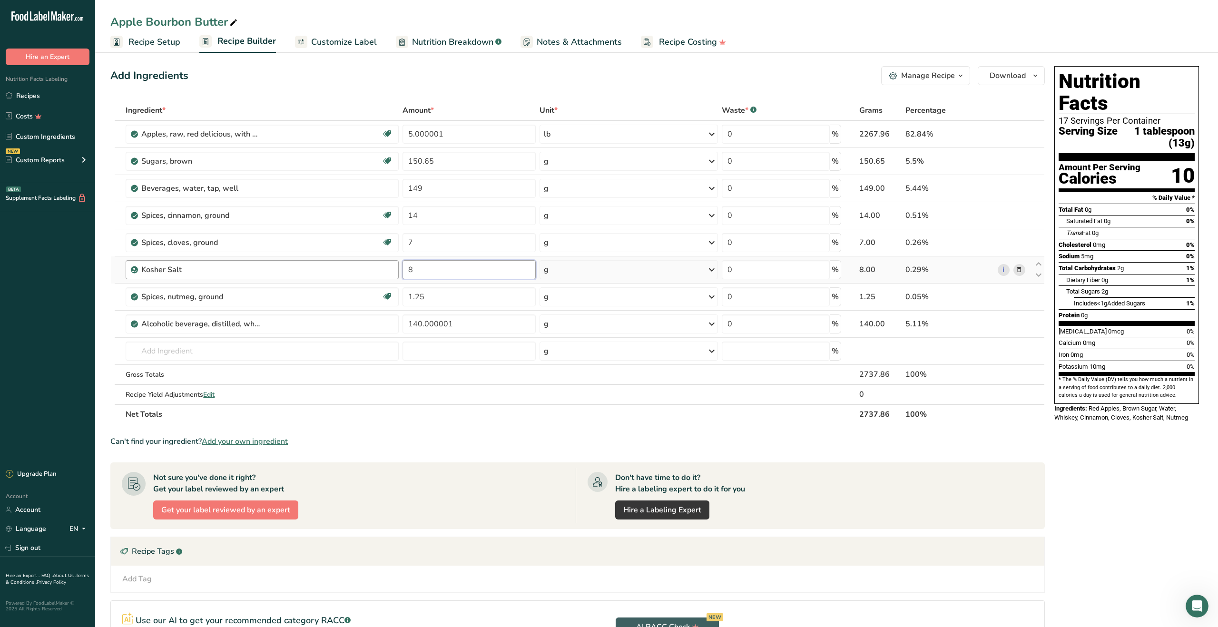 This screenshot has height=627, width=1218. I want to click on span: 1 tablespoon (13g), so click(1156, 137).